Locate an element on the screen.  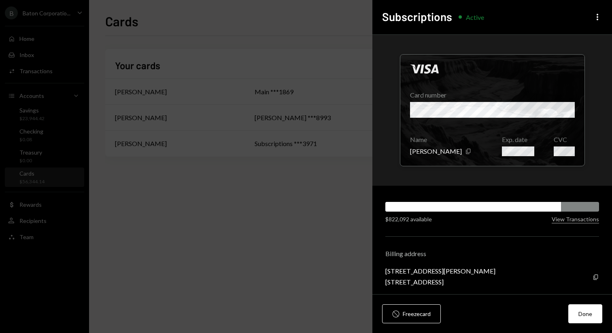
h2: Subscriptions is located at coordinates (417, 17).